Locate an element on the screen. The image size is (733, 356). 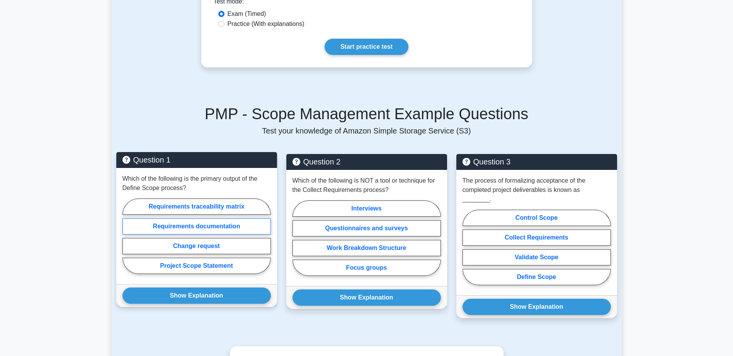
h5: Question 1 is located at coordinates (197, 160).